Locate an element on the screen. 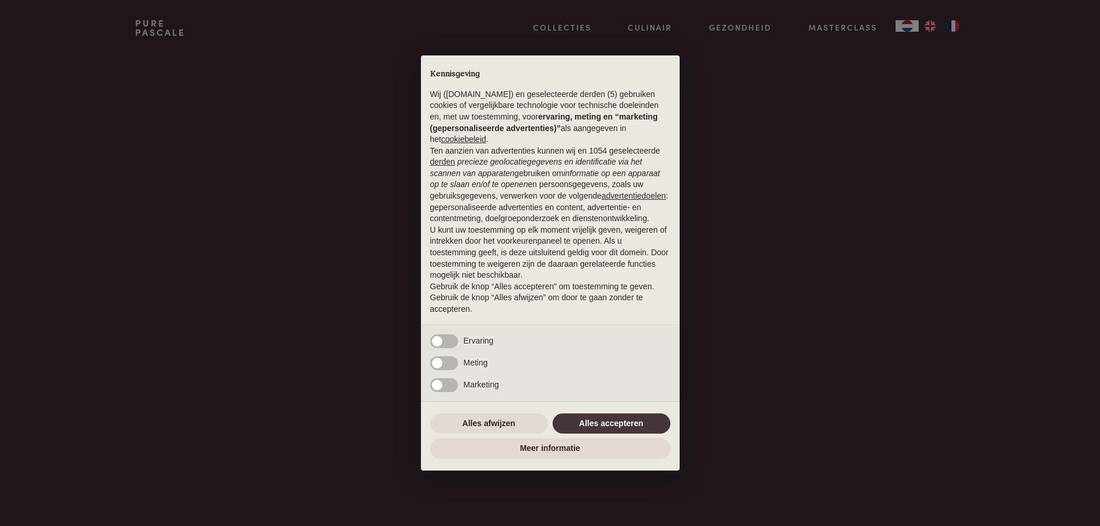  p: Ten aanzien van advertenties kunnen wij en 1054 geselecteerde gebruiken om en persoonsgegevens, z... is located at coordinates (550, 185).